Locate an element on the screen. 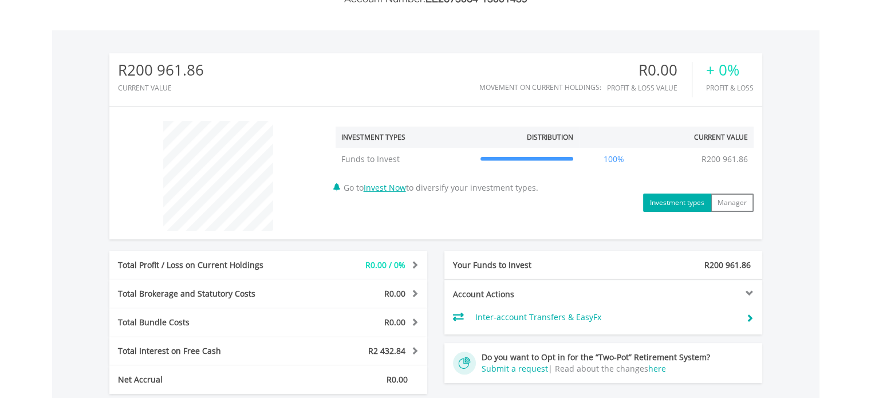  td: 100% is located at coordinates (614, 159).